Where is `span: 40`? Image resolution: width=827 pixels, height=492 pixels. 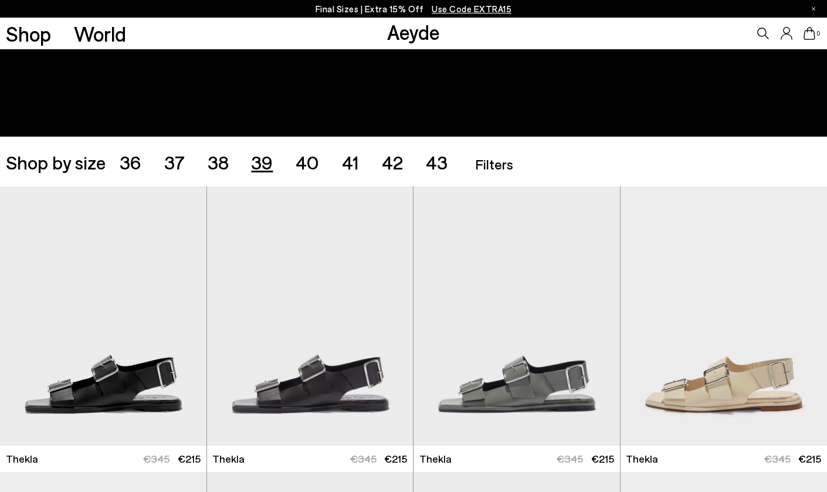
span: 40 is located at coordinates (308, 162).